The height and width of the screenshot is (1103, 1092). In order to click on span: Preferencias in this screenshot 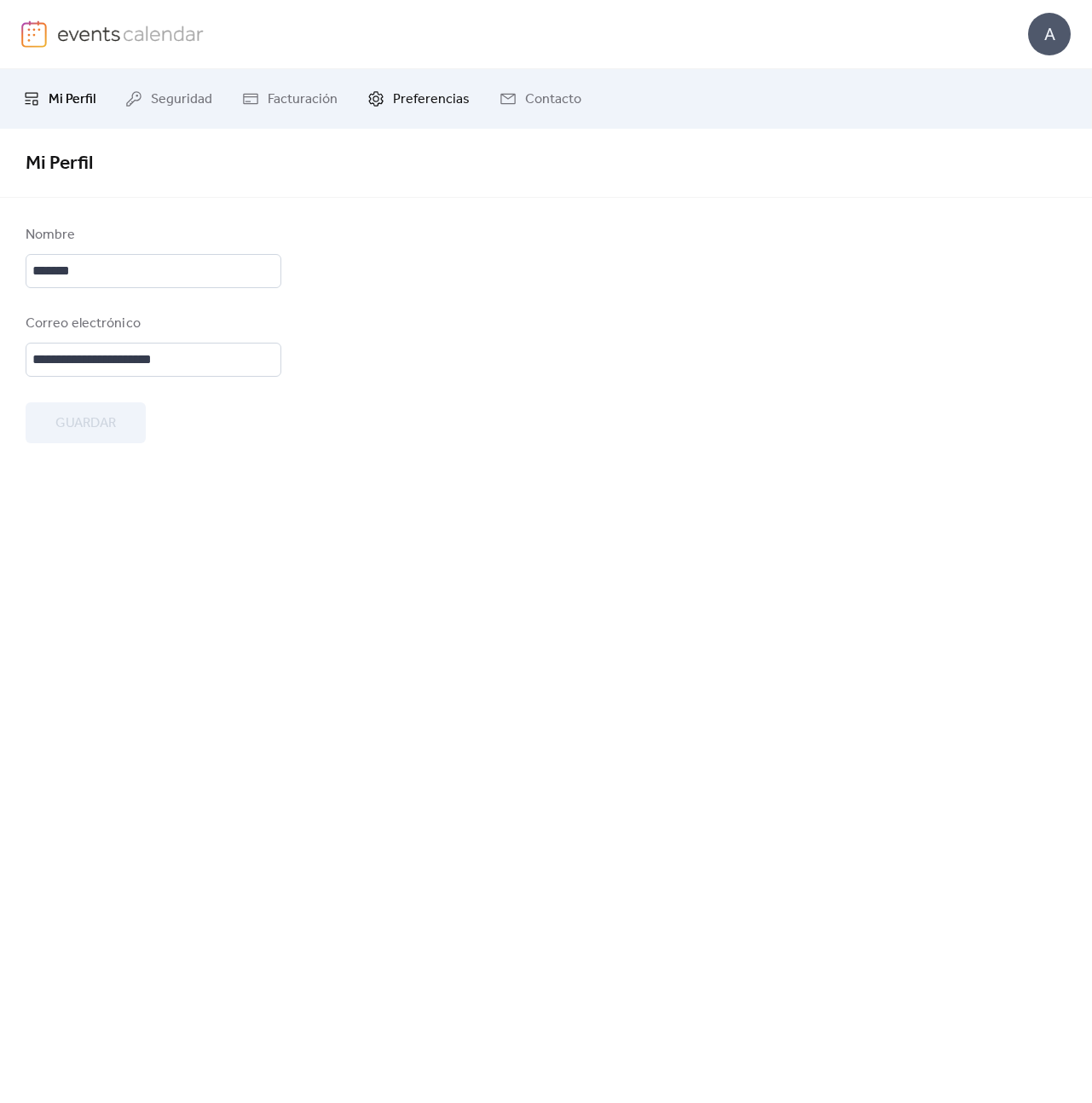, I will do `click(431, 99)`.